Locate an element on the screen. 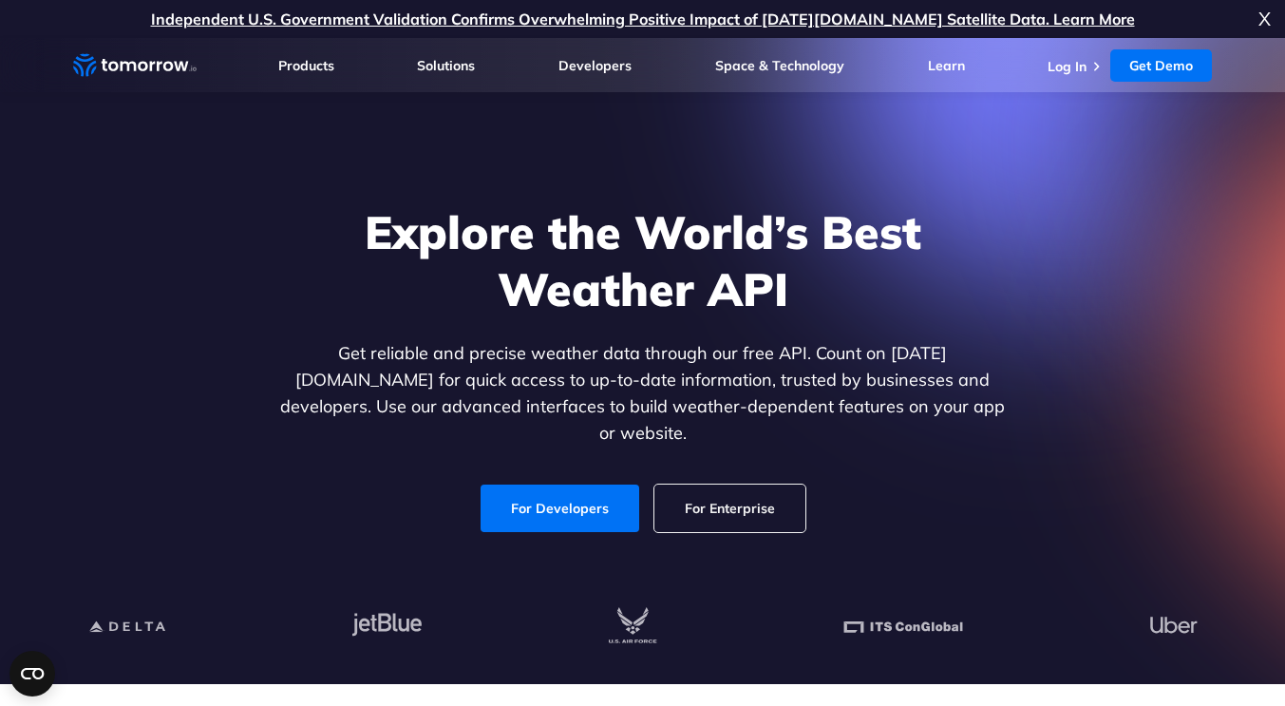 This screenshot has height=706, width=1285. button: Open CMP widget is located at coordinates (32, 673).